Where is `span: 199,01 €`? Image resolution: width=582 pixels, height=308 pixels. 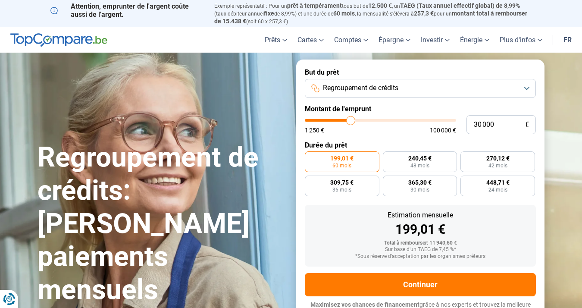 span: 199,01 € is located at coordinates (342, 158).